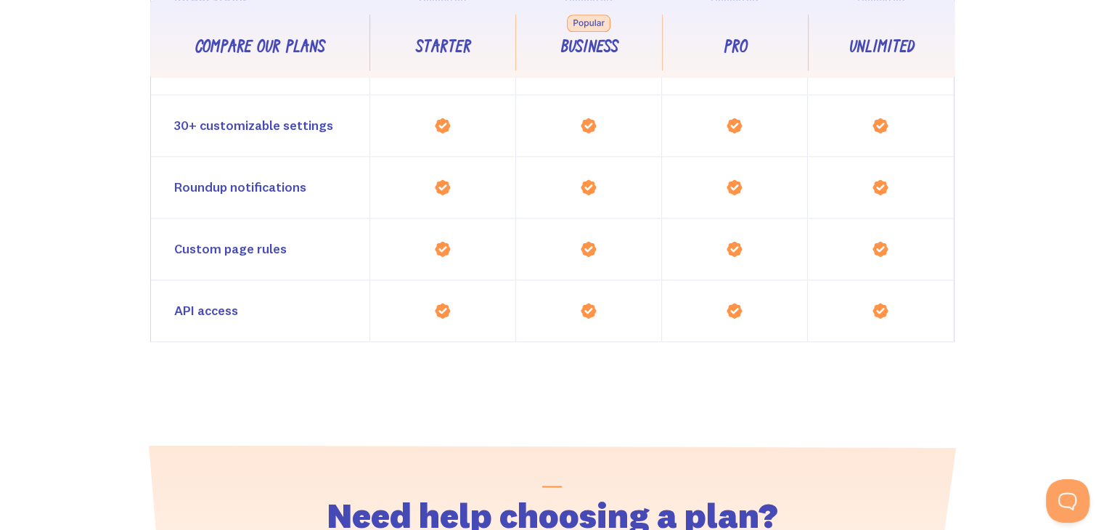 Image resolution: width=1104 pixels, height=530 pixels. I want to click on div: Business, so click(589, 48).